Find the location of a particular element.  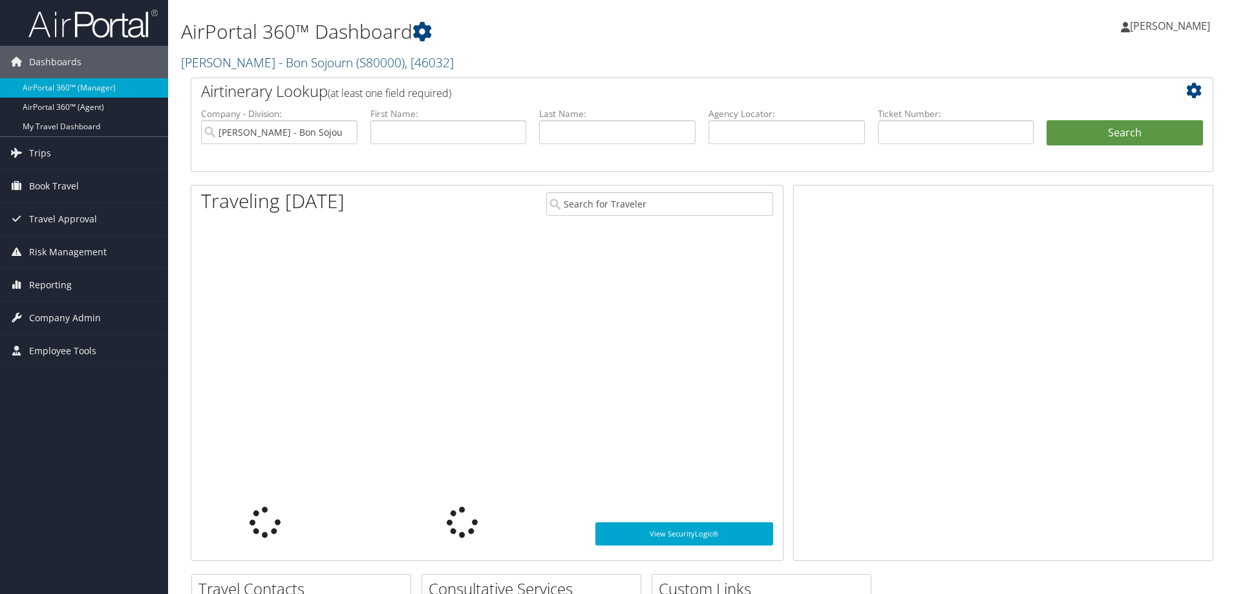

span: ( S80000 ) is located at coordinates (380, 62).